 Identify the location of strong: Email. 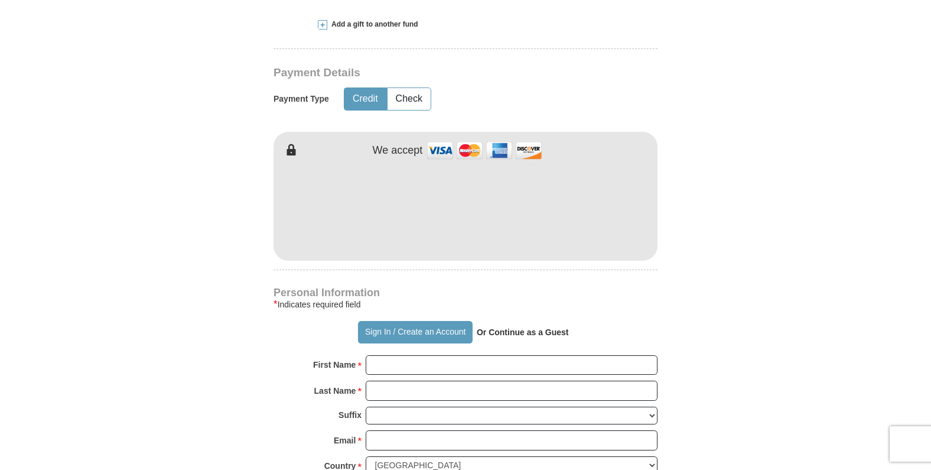
(344, 440).